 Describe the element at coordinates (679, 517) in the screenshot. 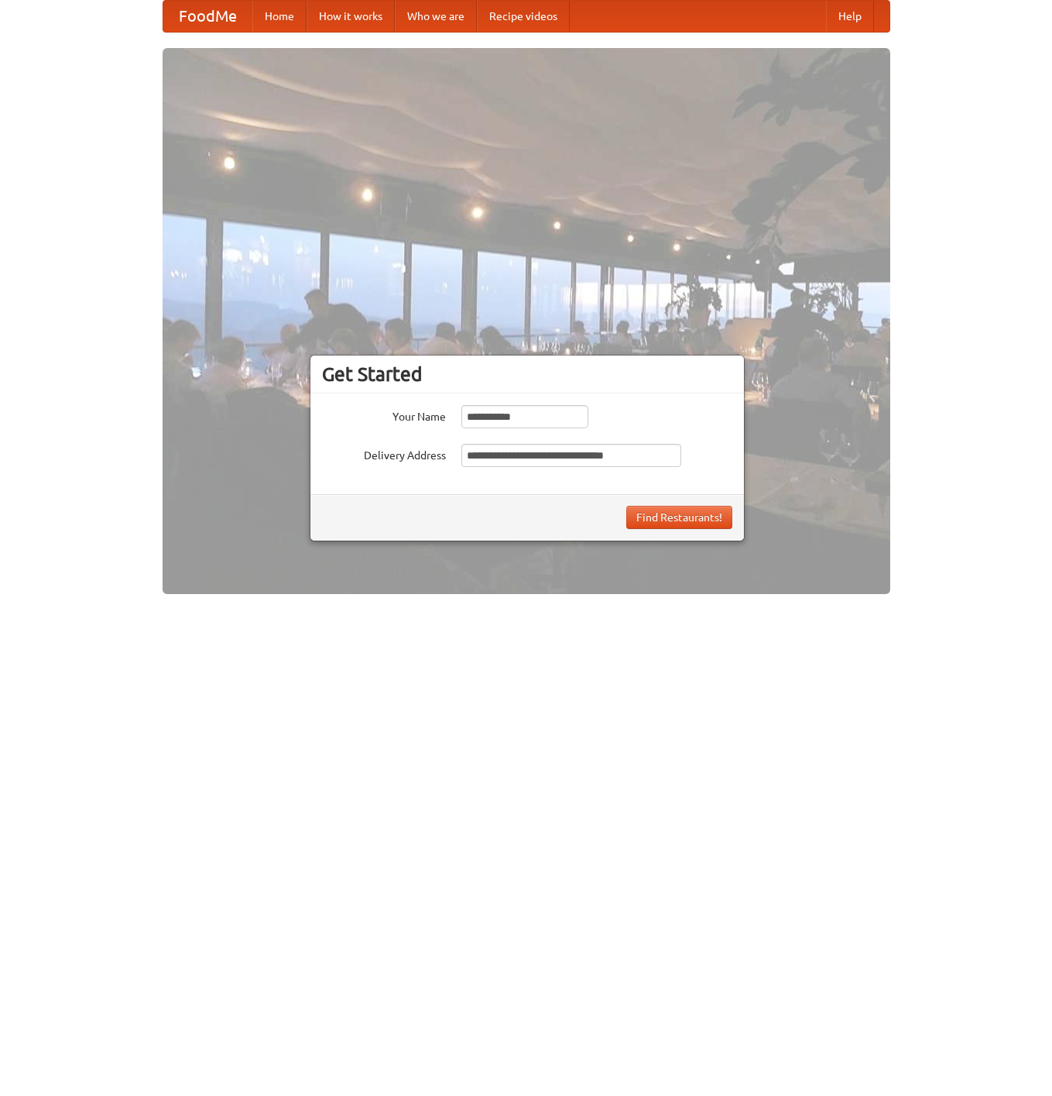

I see `button: Find Restaurants!` at that location.